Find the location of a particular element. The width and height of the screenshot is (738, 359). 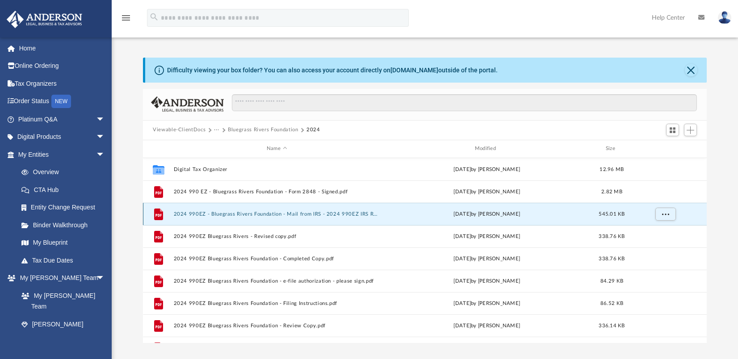

button: 2024 990 EZ - Bluegrass Rivers Foundation - Form 2848 - Signed.pdf is located at coordinates (277, 192).